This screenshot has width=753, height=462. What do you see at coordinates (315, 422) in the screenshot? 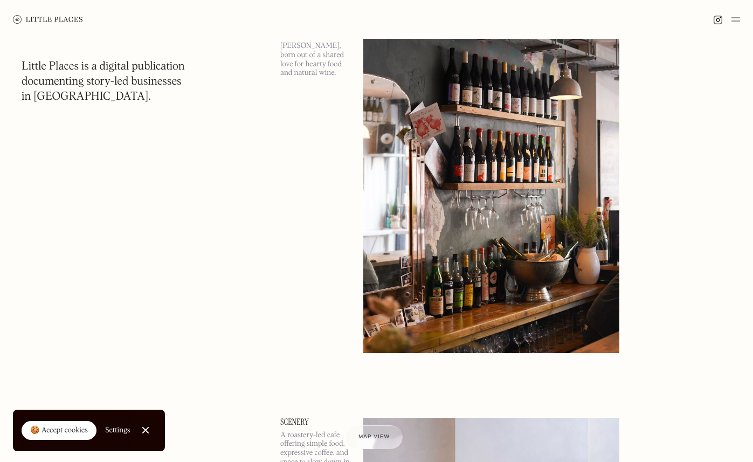
I see `a: Scenery` at bounding box center [315, 422].